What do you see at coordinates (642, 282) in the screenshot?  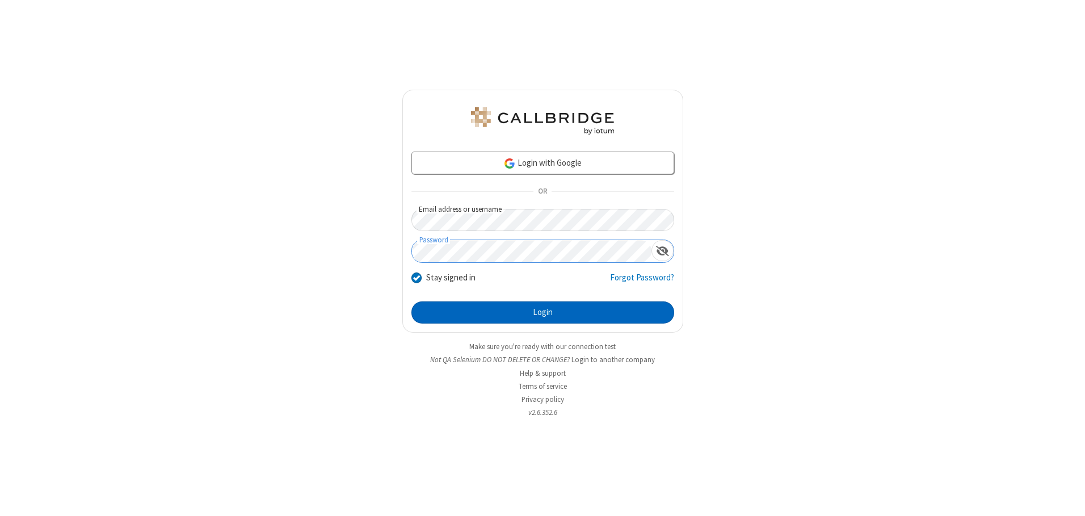 I see `a: Forgot Password?` at bounding box center [642, 282].